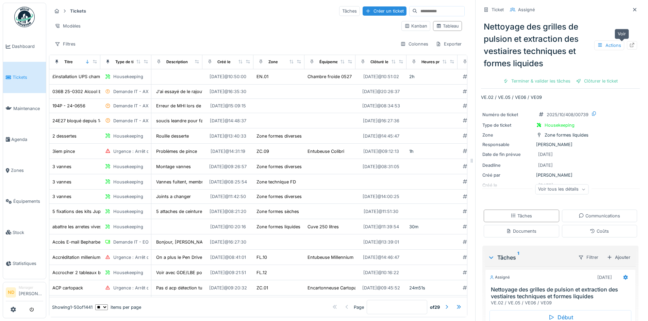  Describe the element at coordinates (116, 91) in the screenshot. I see `div: 036B 25-0302 Alcool benzylique Contepesee242 manquante` at that location.